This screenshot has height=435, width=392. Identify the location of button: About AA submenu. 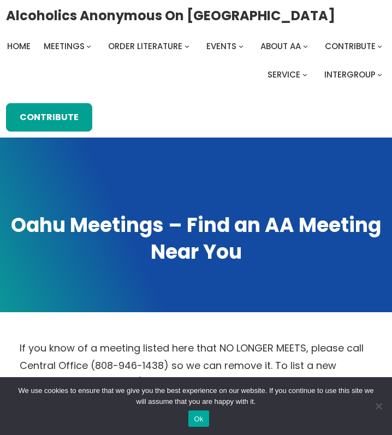
(305, 46).